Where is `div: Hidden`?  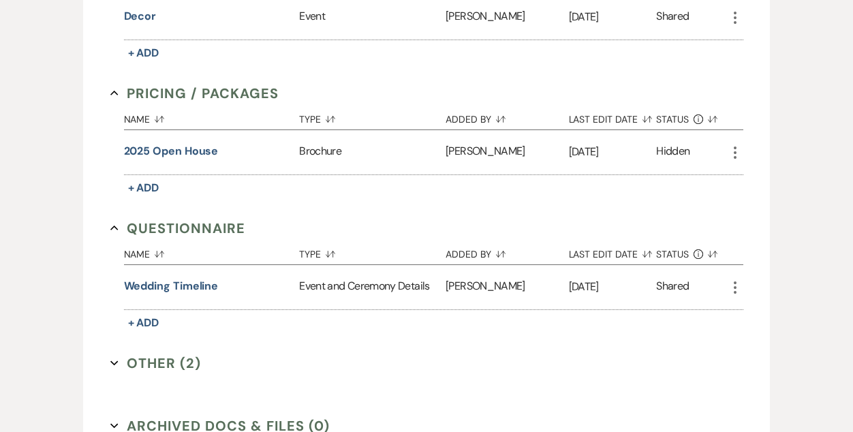 div: Hidden is located at coordinates (673, 152).